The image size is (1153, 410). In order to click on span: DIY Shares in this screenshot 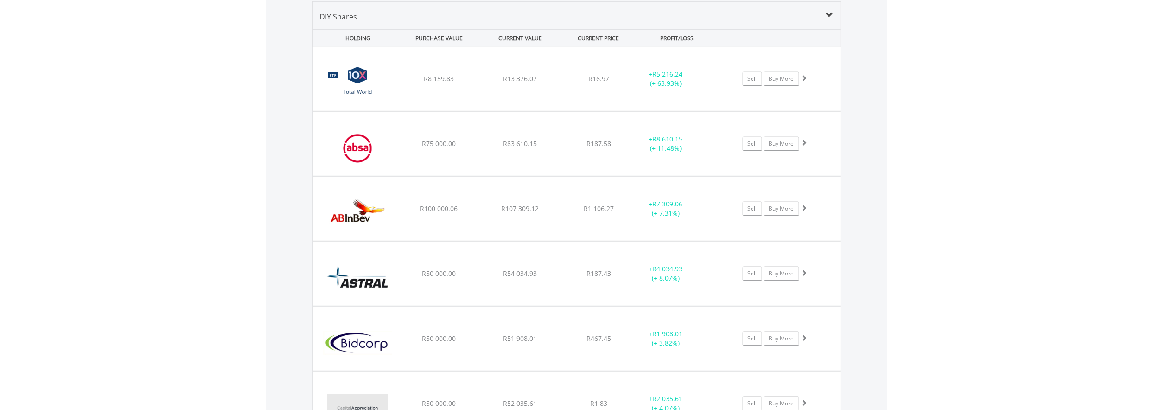, I will do `click(339, 17)`.